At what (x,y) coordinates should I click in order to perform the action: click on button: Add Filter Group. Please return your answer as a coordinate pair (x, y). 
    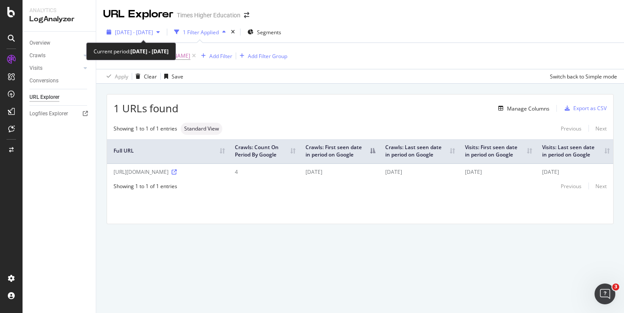
    Looking at the image, I should click on (262, 56).